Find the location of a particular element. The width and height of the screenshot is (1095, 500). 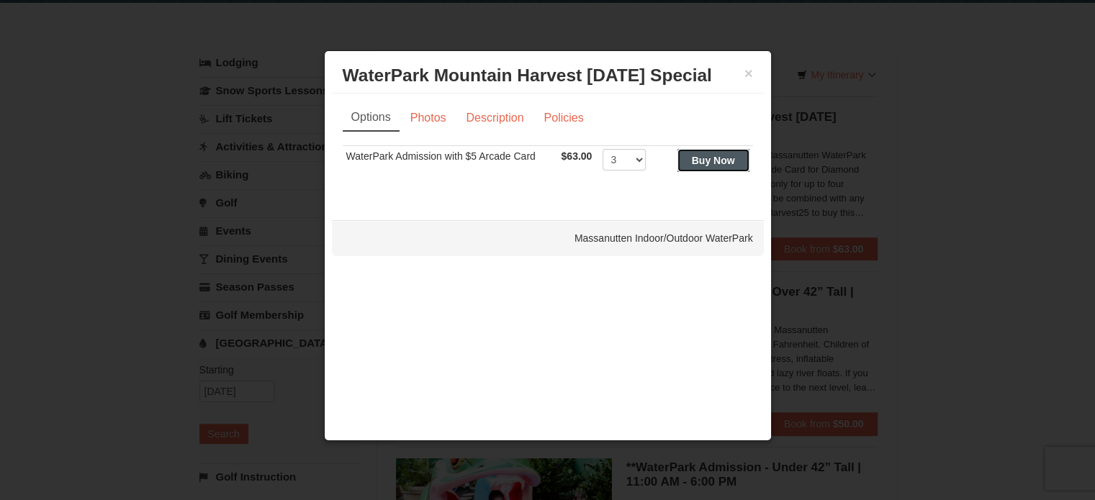

a: Description is located at coordinates (495, 118).